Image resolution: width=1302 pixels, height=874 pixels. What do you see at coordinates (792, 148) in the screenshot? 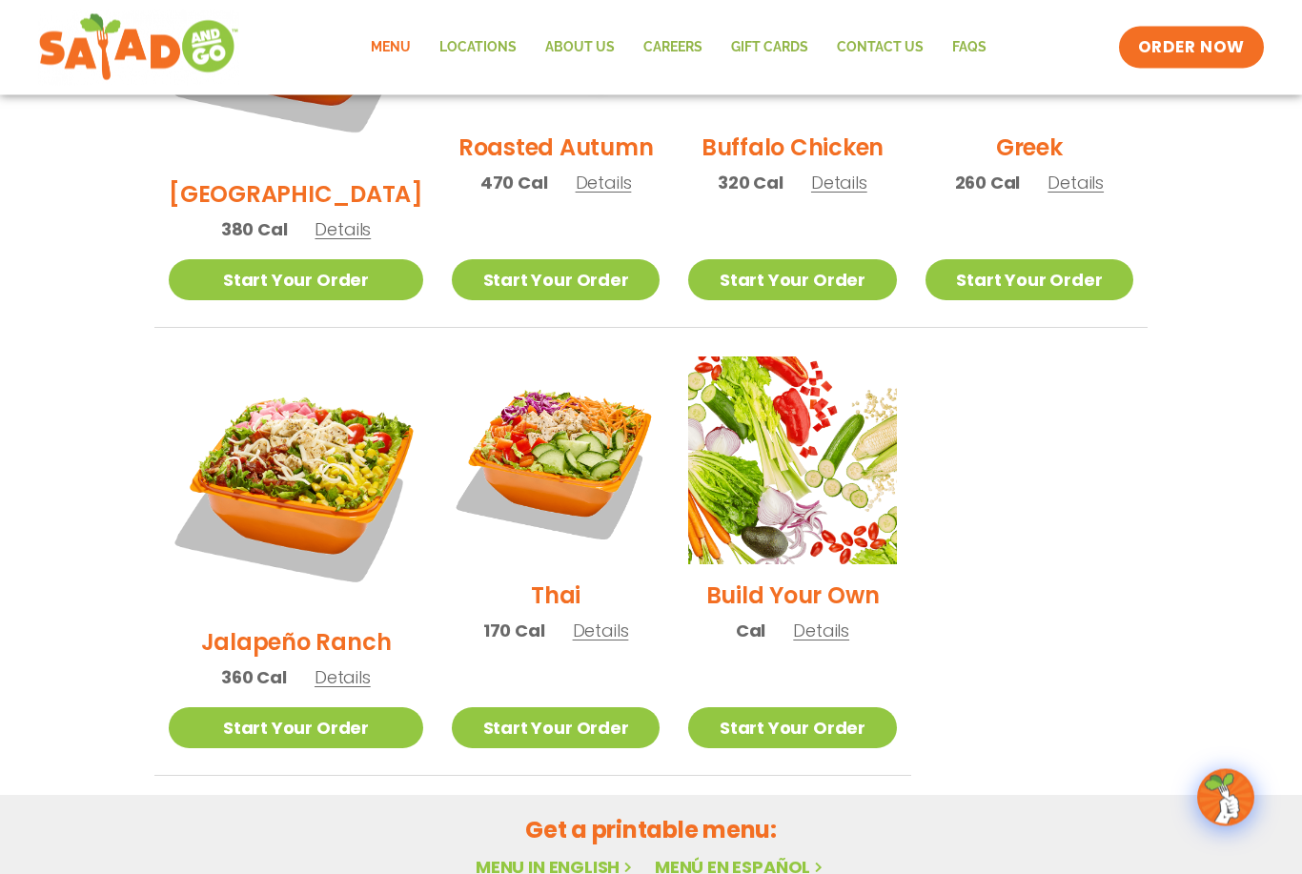
I see `h2: Buffalo Chicken` at bounding box center [792, 148].